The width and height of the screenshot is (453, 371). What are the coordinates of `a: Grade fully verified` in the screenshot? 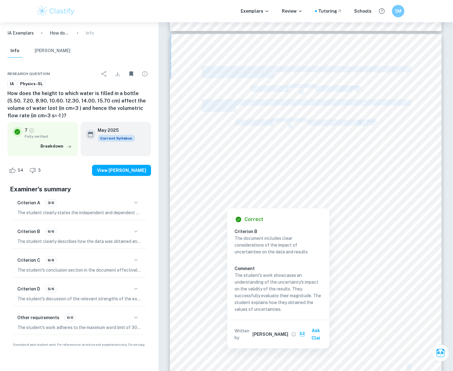 It's located at (32, 130).